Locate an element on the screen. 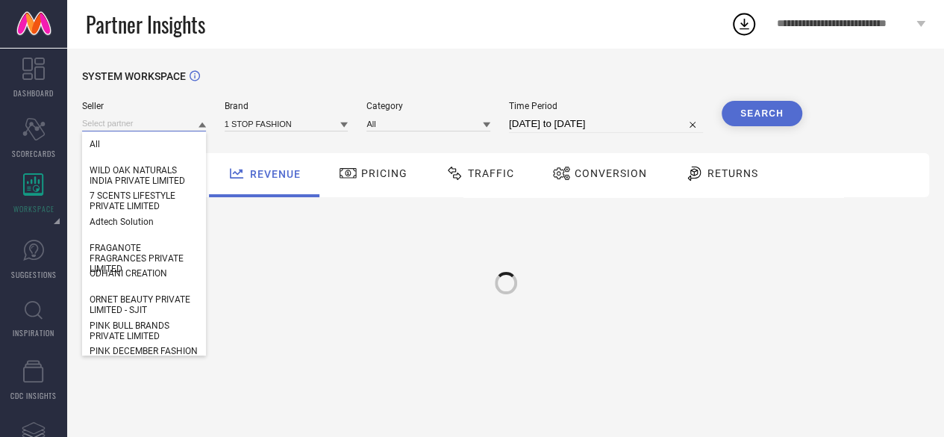 Image resolution: width=944 pixels, height=437 pixels. span: WORKSPACE is located at coordinates (34, 208).